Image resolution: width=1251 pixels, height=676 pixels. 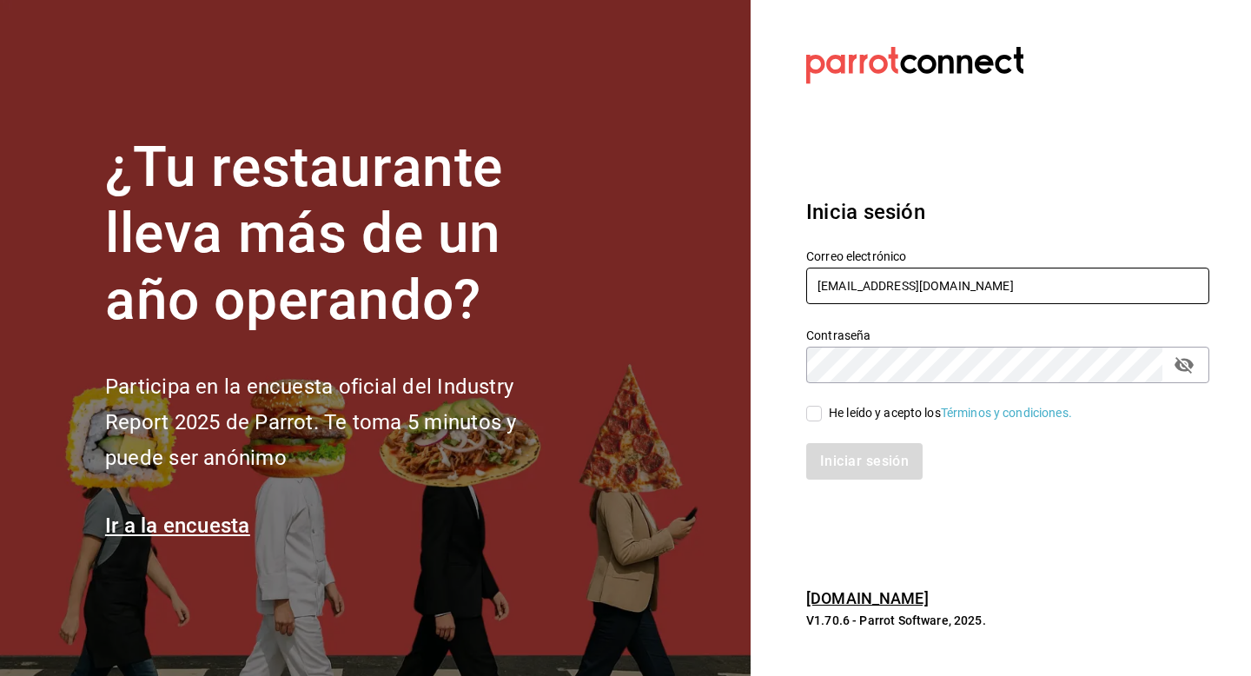 What do you see at coordinates (1007, 255) in the screenshot?
I see `label: Correo electrónico` at bounding box center [1007, 255].